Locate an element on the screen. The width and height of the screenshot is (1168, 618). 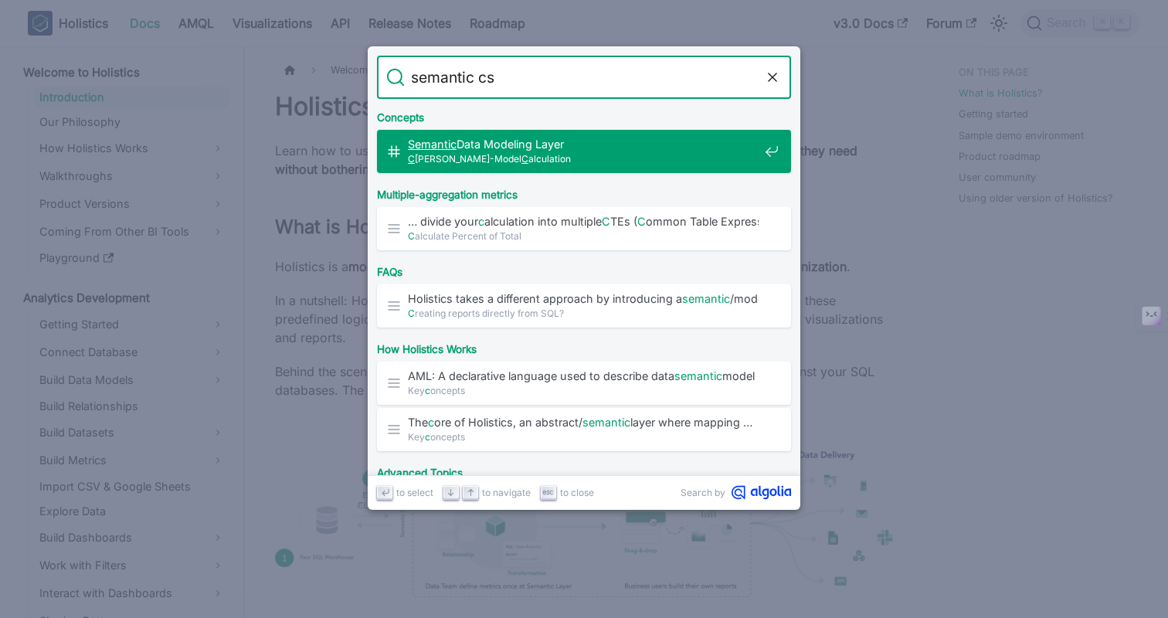
div: FAQs is located at coordinates (584, 269).